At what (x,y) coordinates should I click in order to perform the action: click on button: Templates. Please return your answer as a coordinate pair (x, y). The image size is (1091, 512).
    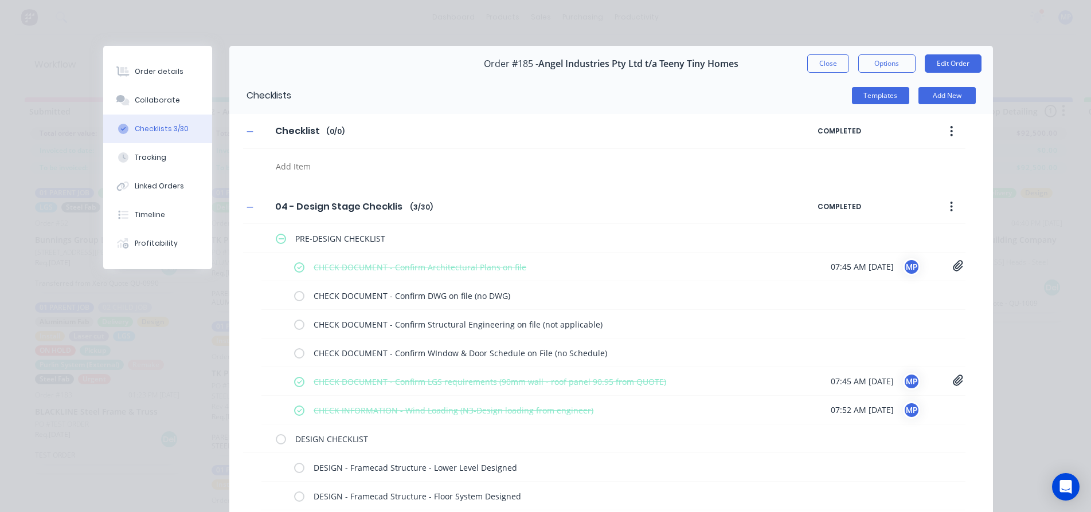
    Looking at the image, I should click on (880, 96).